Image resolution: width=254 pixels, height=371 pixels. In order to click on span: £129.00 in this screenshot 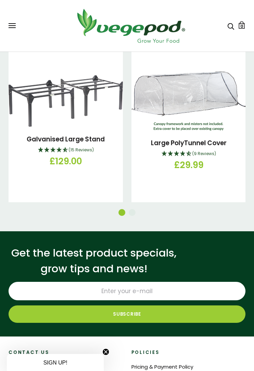, I will do `click(66, 161)`.